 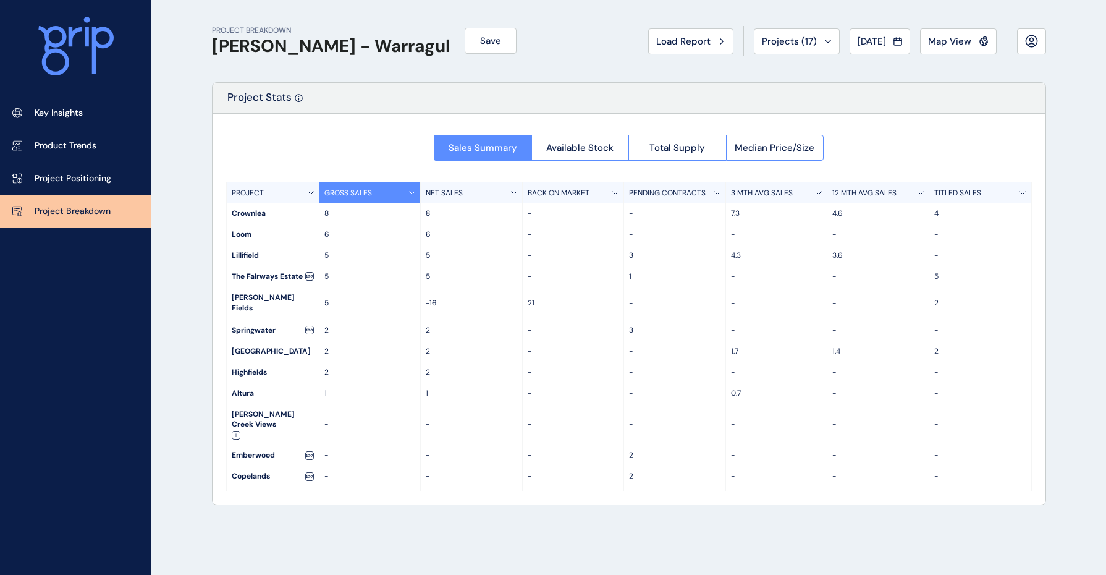 I want to click on div: Lillifield, so click(x=273, y=255).